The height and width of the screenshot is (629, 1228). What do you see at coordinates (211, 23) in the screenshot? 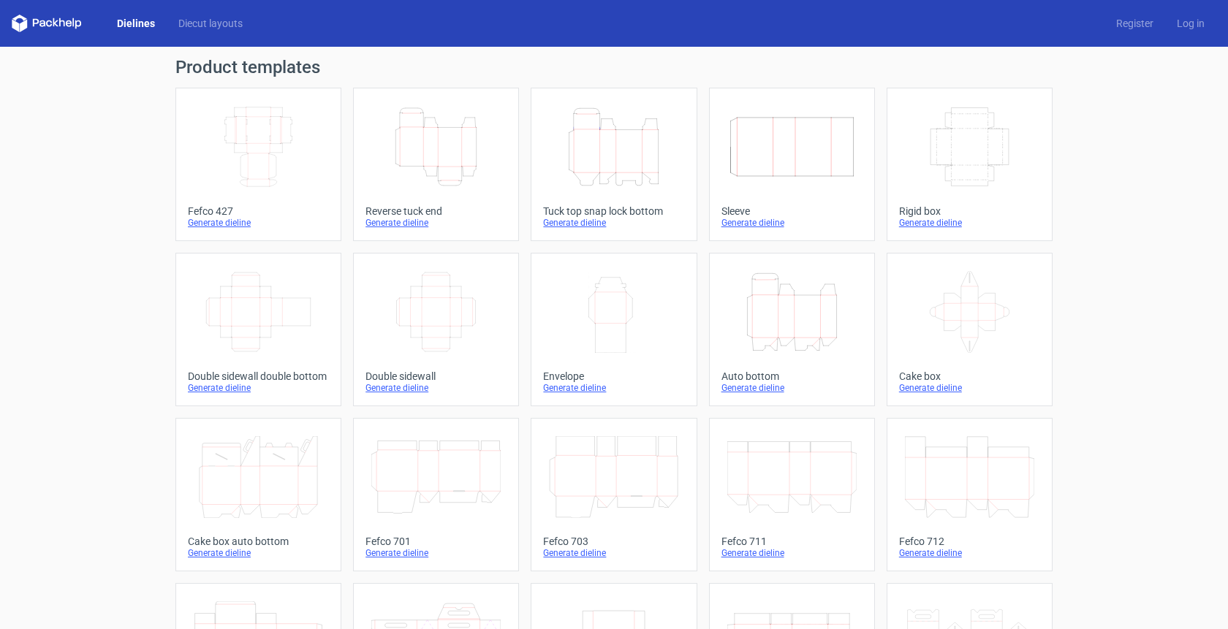
I see `a: Diecut layouts` at bounding box center [211, 23].